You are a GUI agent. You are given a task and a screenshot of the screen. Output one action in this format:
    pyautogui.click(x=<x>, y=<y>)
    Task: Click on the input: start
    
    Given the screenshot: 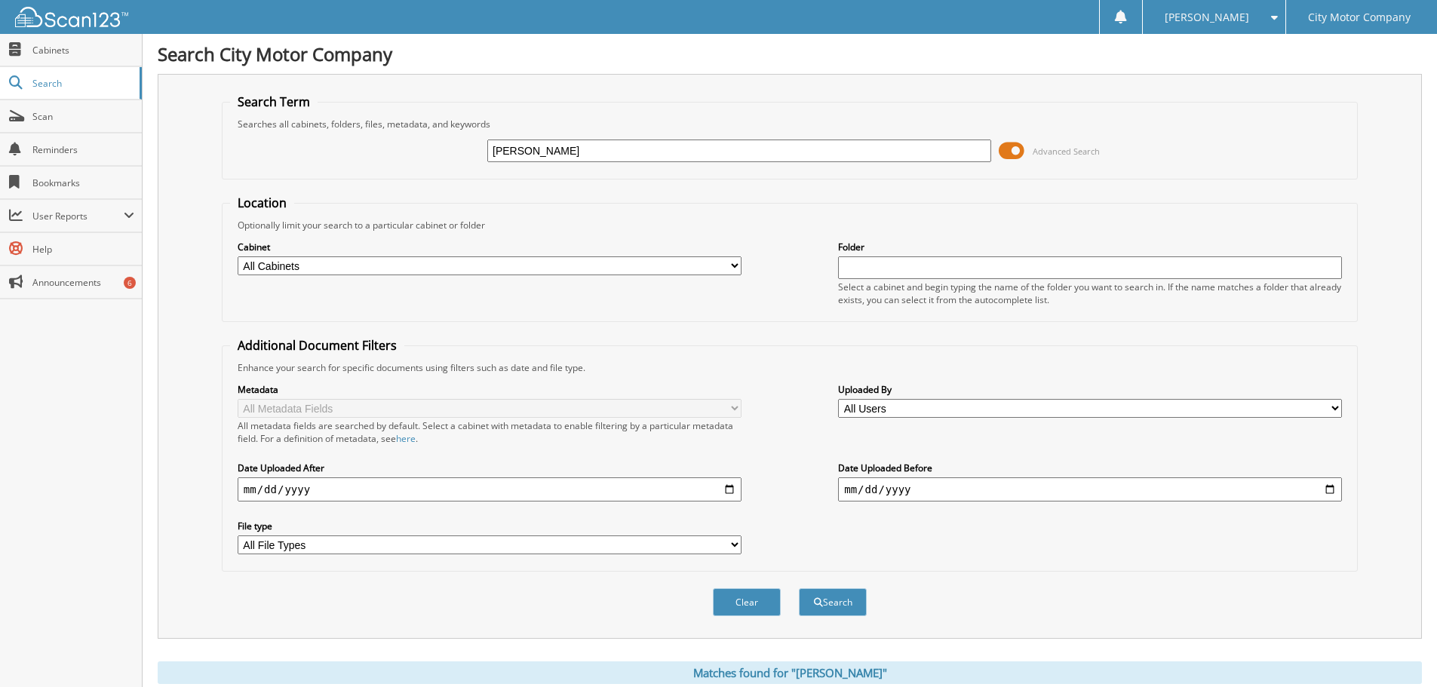 What is the action you would take?
    pyautogui.click(x=490, y=490)
    